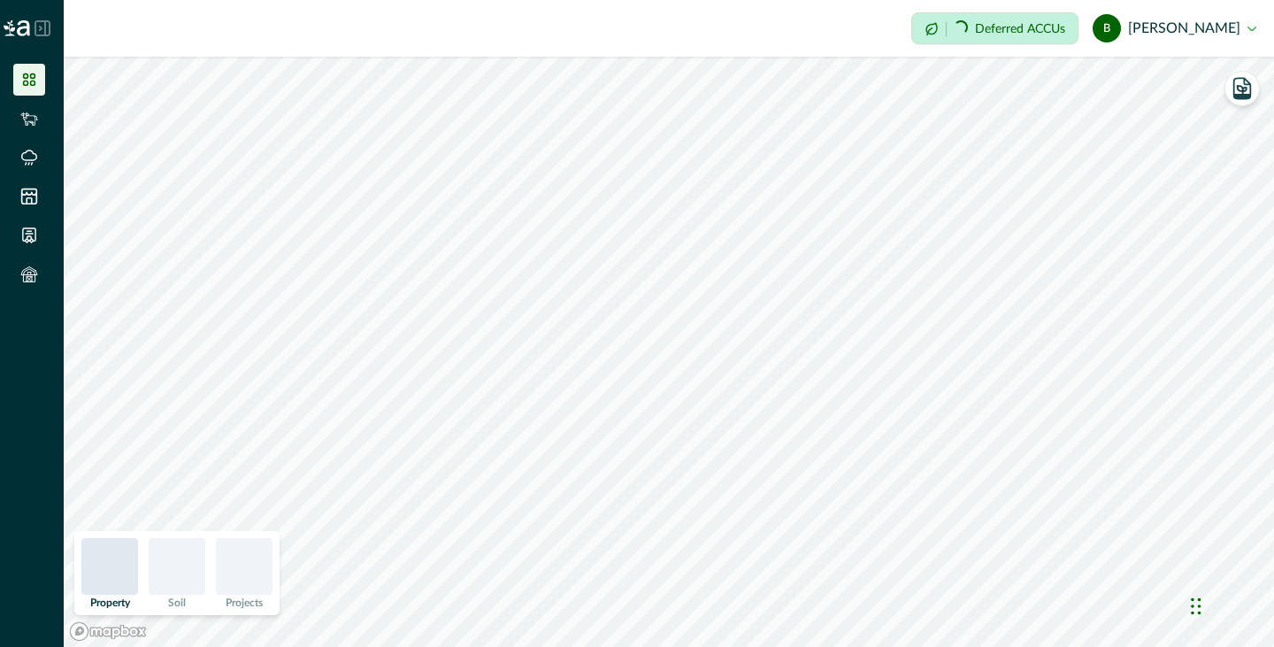 The image size is (1274, 647). I want to click on p: Property, so click(110, 603).